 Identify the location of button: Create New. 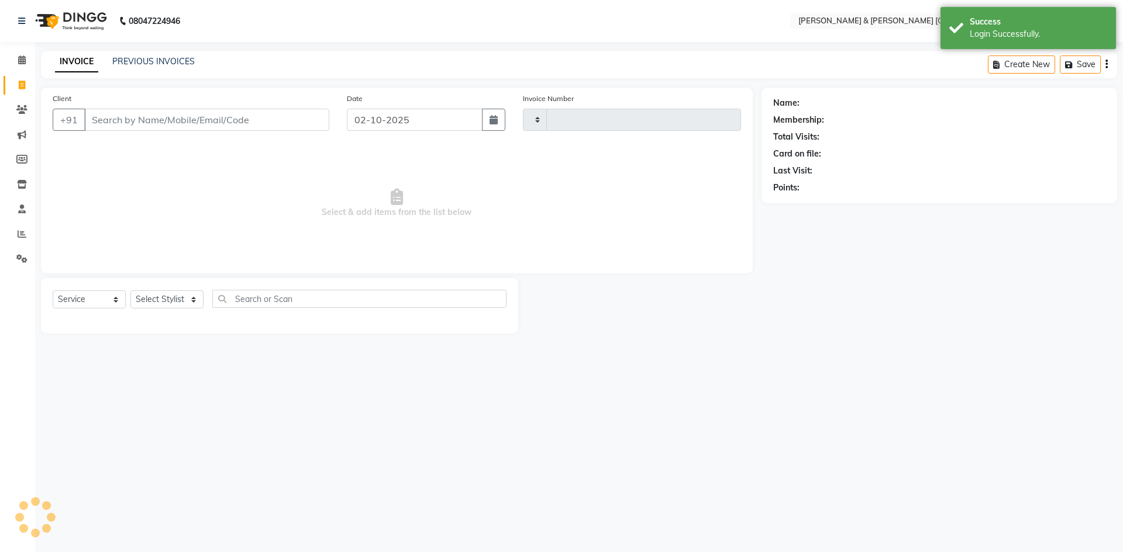
(1021, 64).